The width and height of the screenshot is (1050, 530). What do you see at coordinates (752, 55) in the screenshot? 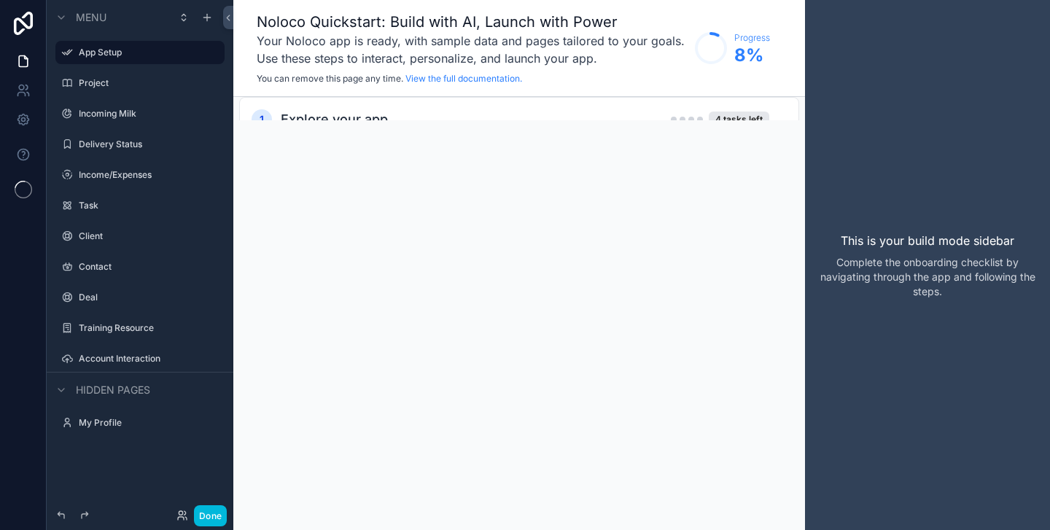
I see `span: 8 %` at bounding box center [752, 55].